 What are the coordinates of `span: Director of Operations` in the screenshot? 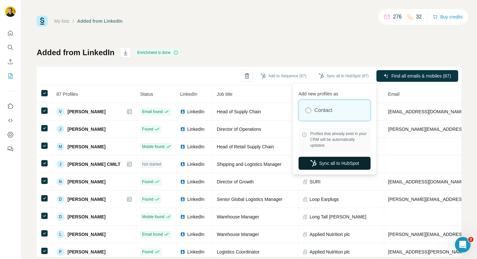 It's located at (239, 129).